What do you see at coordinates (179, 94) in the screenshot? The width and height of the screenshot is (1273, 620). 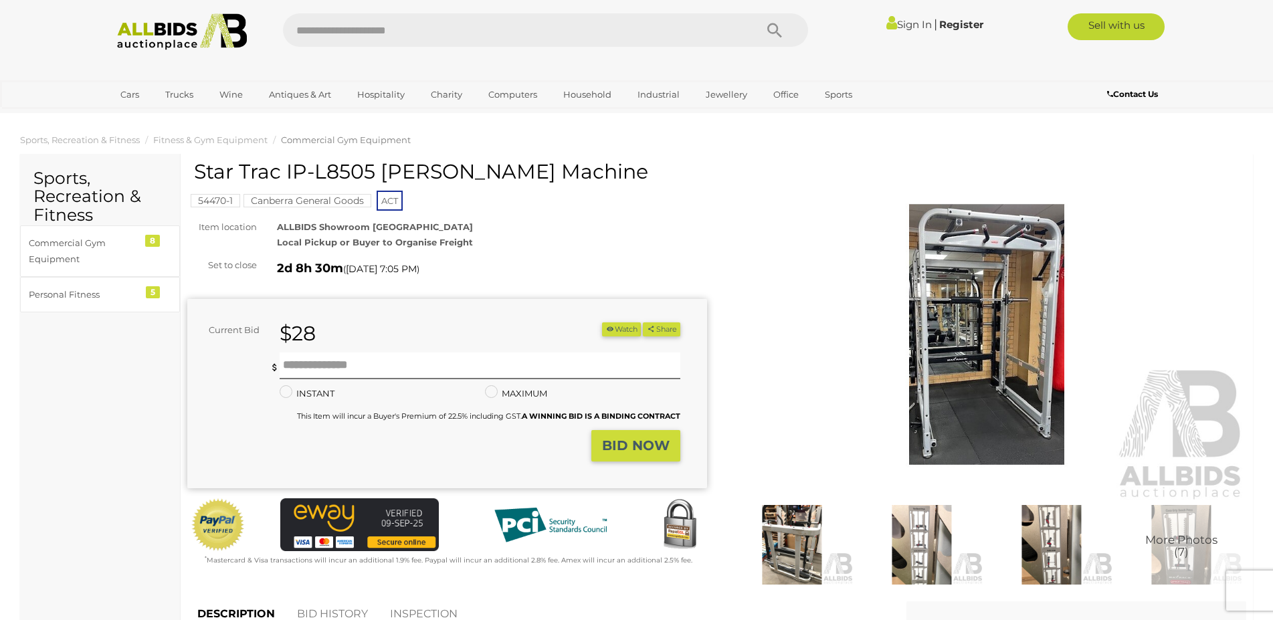 I see `a: Trucks` at bounding box center [179, 94].